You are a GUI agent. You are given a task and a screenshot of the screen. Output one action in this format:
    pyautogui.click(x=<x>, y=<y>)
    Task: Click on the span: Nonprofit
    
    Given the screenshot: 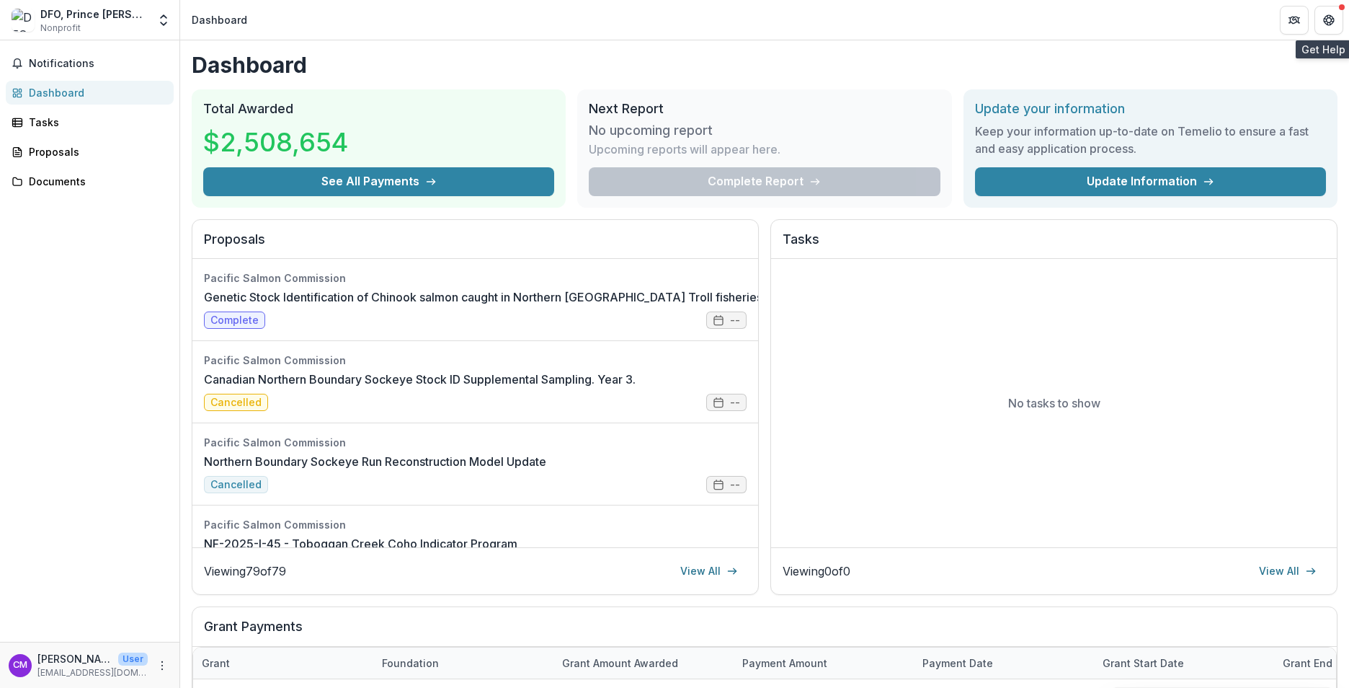 What is the action you would take?
    pyautogui.click(x=61, y=28)
    